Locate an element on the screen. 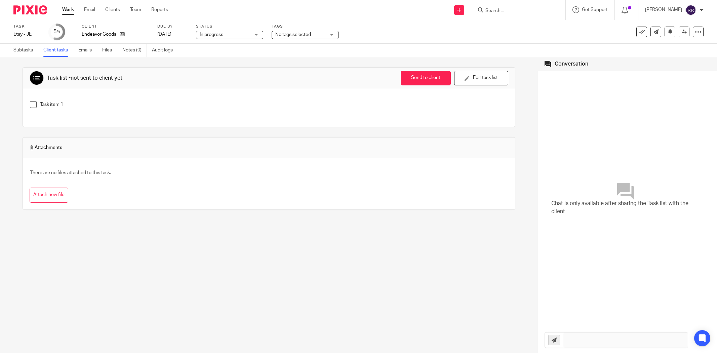  div: Task list • is located at coordinates (85, 78).